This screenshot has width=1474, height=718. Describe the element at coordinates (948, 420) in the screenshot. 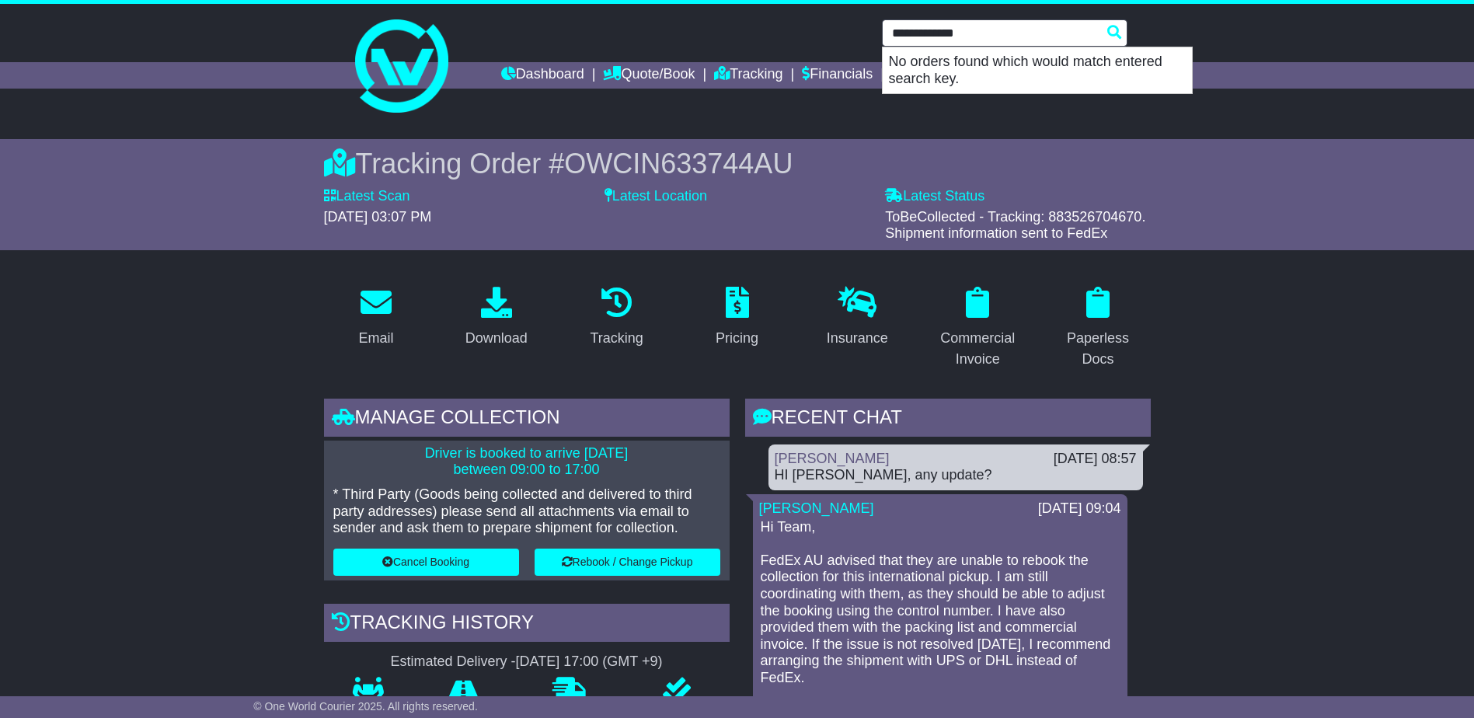

I see `div: RECENT CHAT` at that location.